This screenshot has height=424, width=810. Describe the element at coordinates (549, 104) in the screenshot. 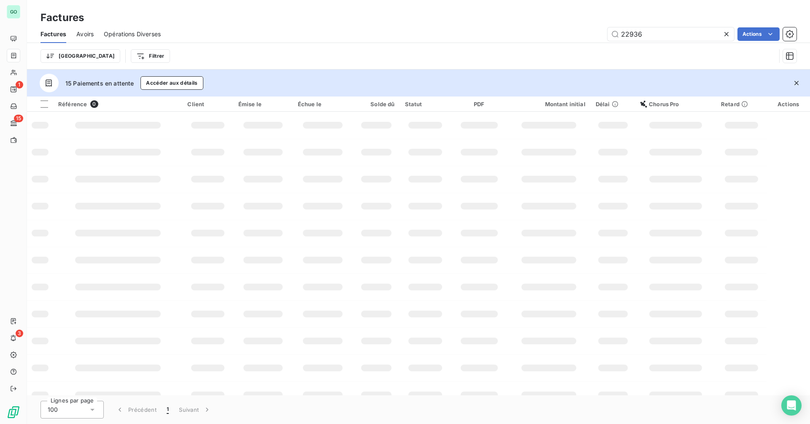

I see `div: Montant initial` at that location.